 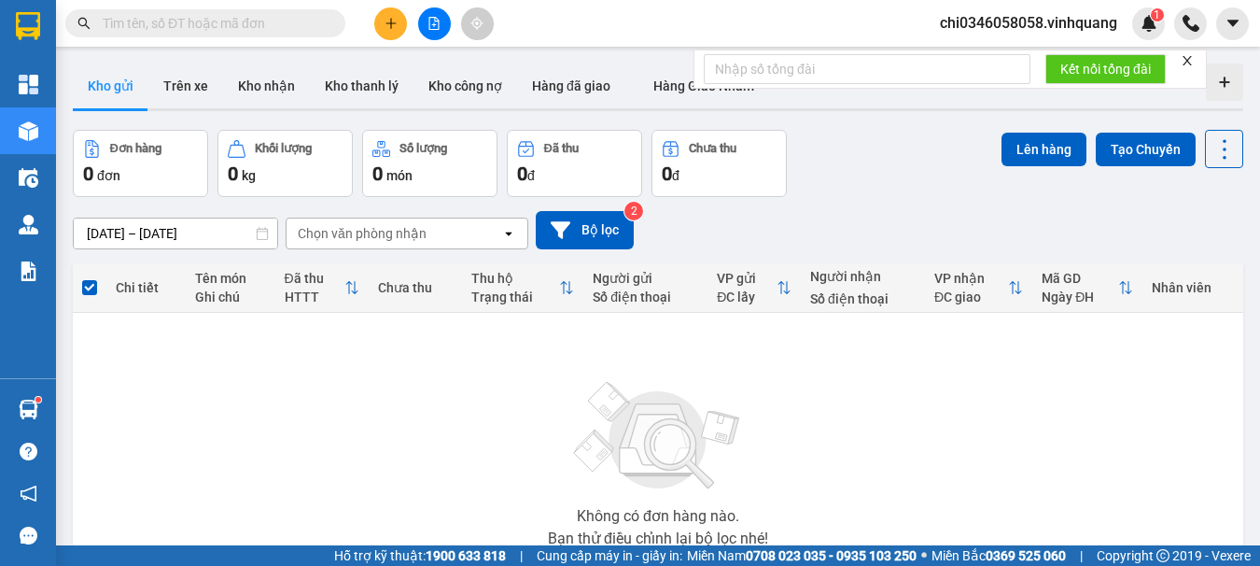 I want to click on sup: 2, so click(x=634, y=211).